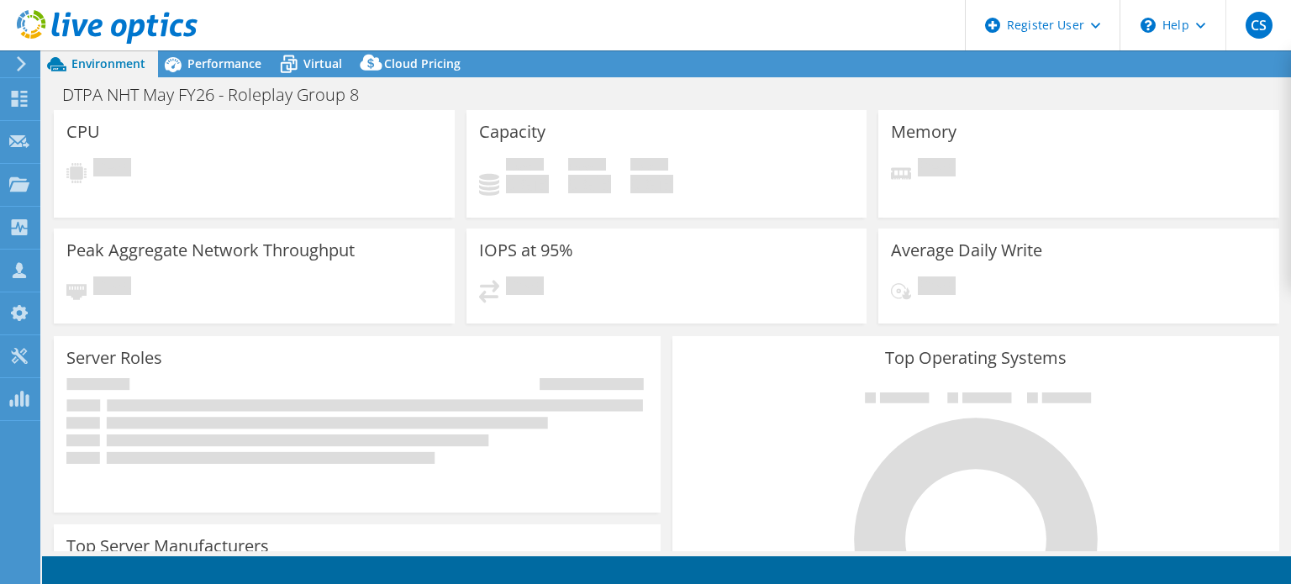 The height and width of the screenshot is (584, 1291). I want to click on span: CS, so click(1259, 25).